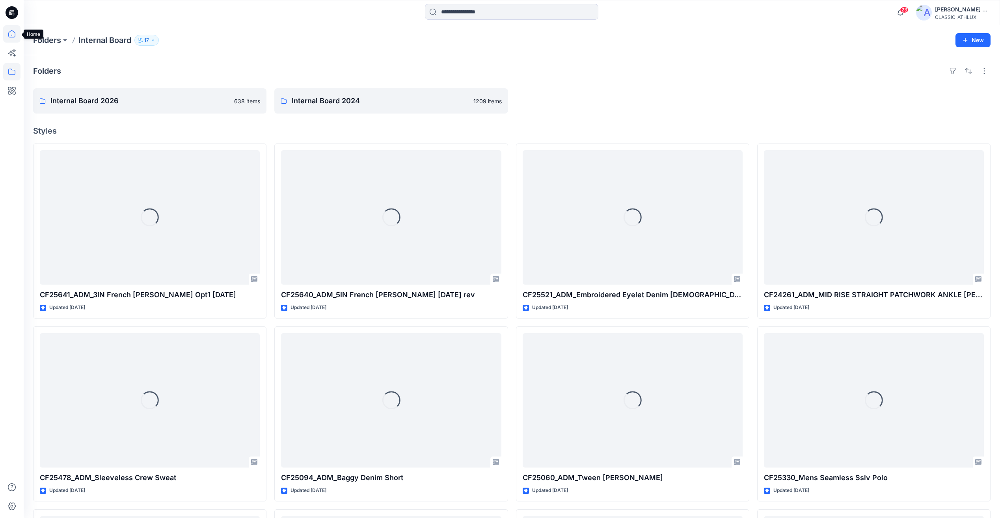  What do you see at coordinates (874, 478) in the screenshot?
I see `p: CF25330_Mens Seamless Sslv Polo` at bounding box center [874, 478].